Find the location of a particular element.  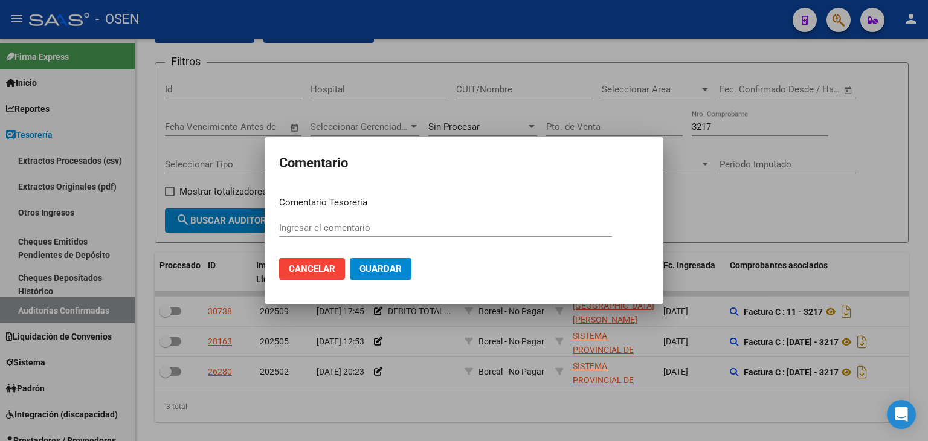

span: Cancelar is located at coordinates (312, 269).